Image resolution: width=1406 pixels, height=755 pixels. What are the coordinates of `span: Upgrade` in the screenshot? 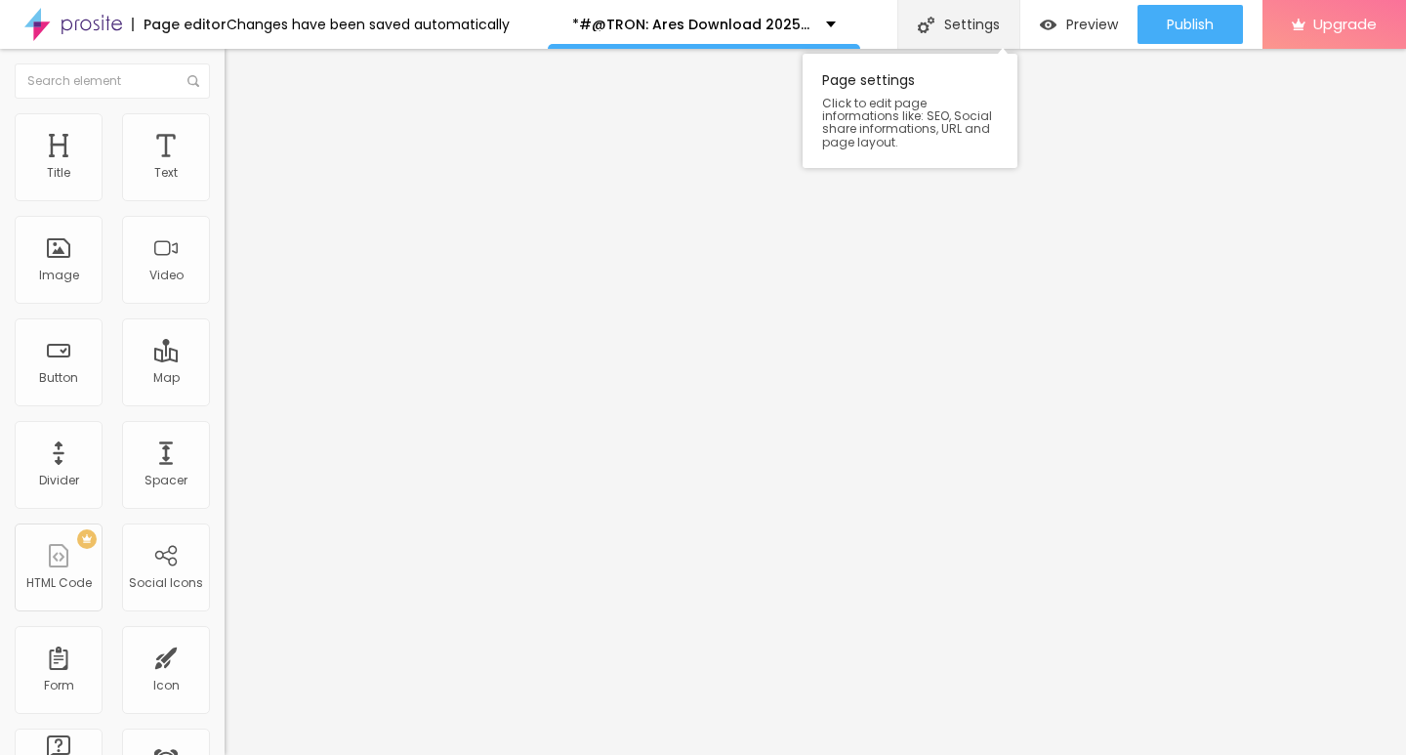 It's located at (1345, 23).